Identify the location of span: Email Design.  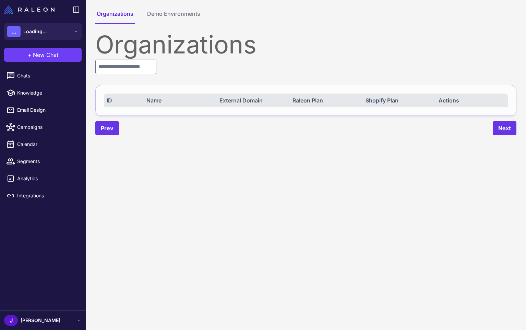
(47, 110).